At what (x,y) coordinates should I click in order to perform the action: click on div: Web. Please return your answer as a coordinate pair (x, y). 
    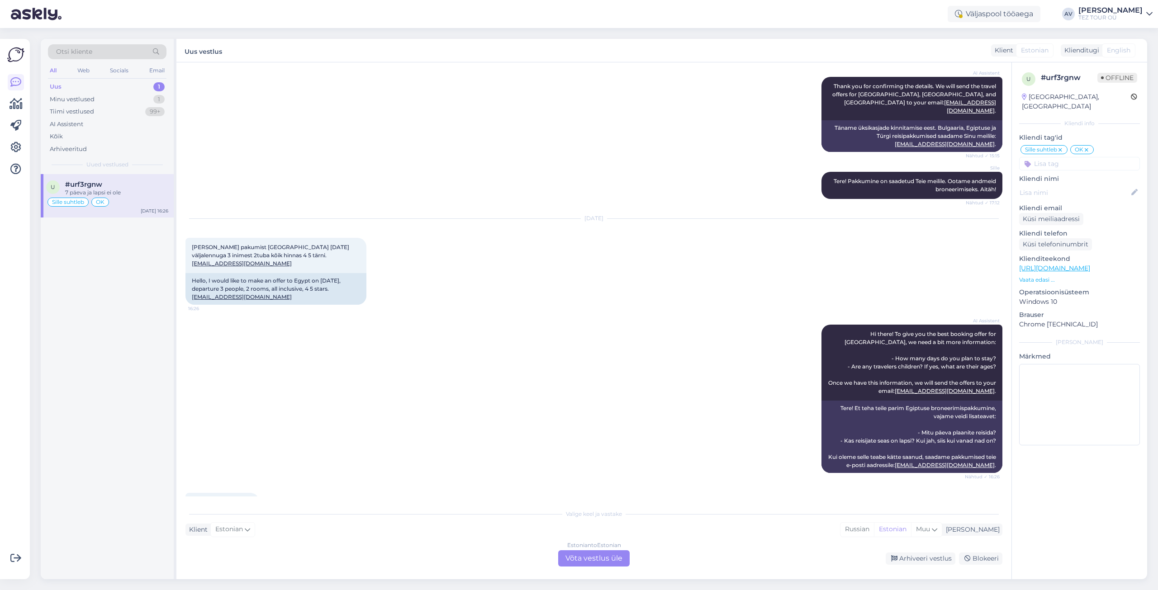
    Looking at the image, I should click on (83, 71).